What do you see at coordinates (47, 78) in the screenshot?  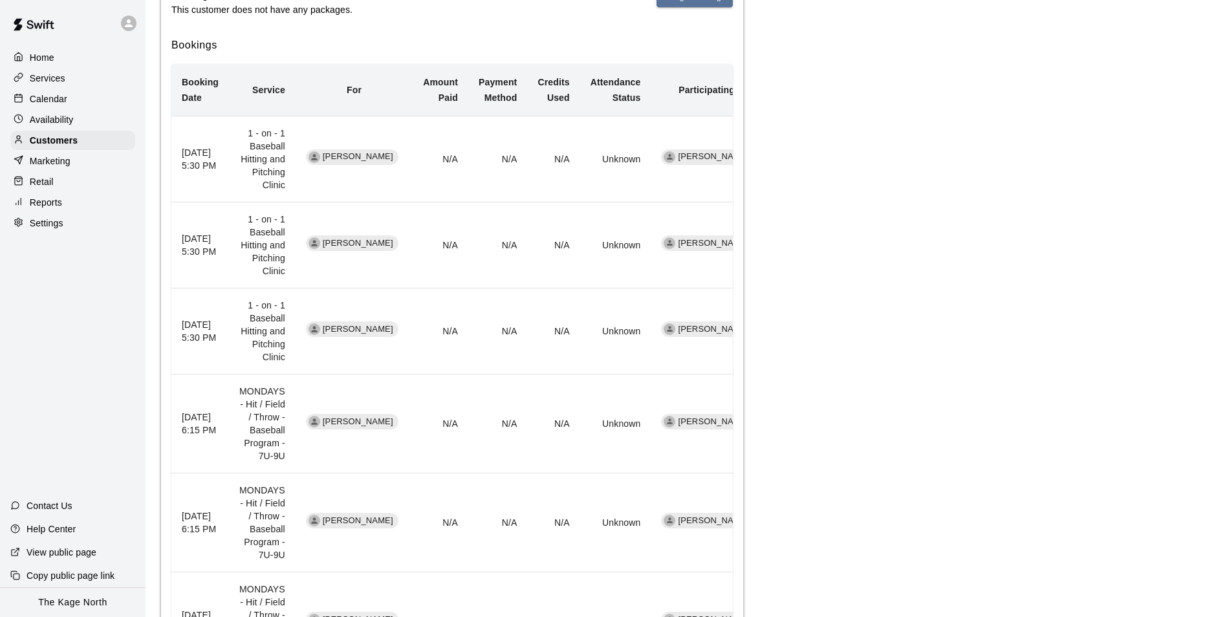 I see `p: Services` at bounding box center [47, 78].